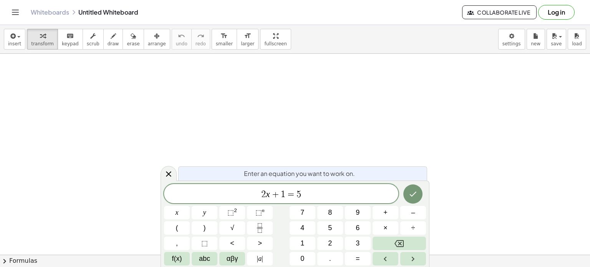 Image resolution: width=590 pixels, height=267 pixels. What do you see at coordinates (201, 39) in the screenshot?
I see `button: redoredo` at bounding box center [201, 39].